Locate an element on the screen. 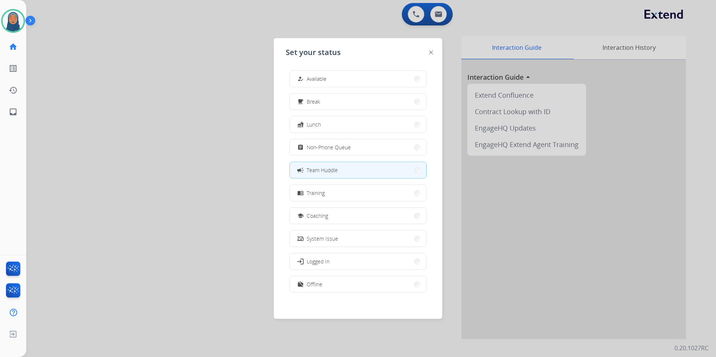 The width and height of the screenshot is (716, 357). span: Non-Phone Queue is located at coordinates (329, 147).